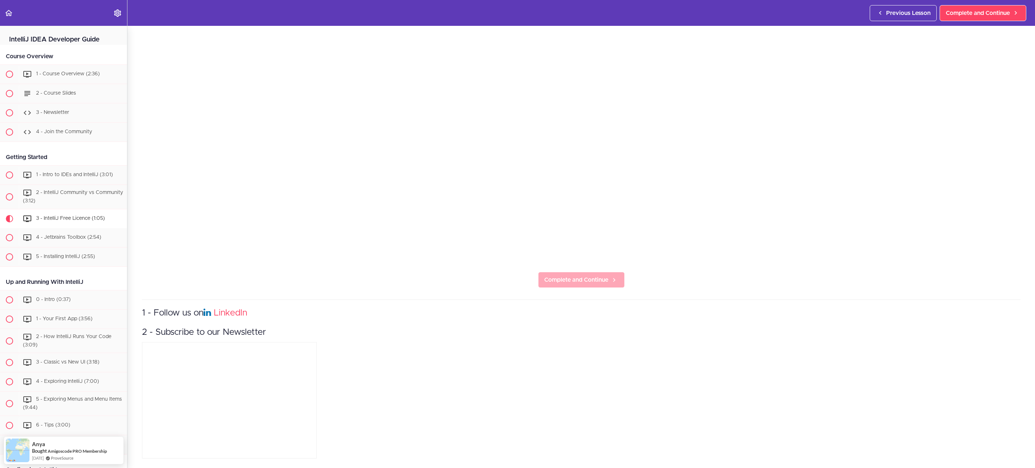 This screenshot has height=468, width=1035. What do you see at coordinates (52, 112) in the screenshot?
I see `span: 3 - Newsletter` at bounding box center [52, 112].